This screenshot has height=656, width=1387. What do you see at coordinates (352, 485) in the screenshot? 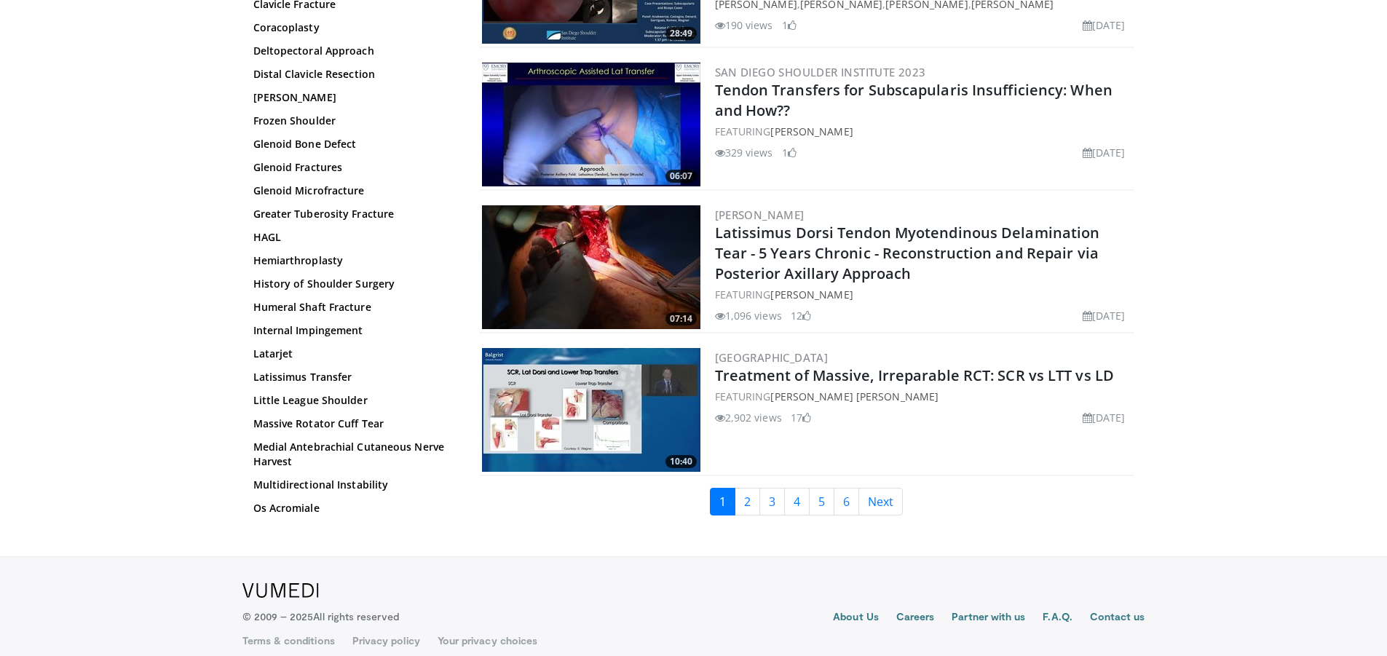
I see `a: Multidirectional Instability` at bounding box center [352, 485].